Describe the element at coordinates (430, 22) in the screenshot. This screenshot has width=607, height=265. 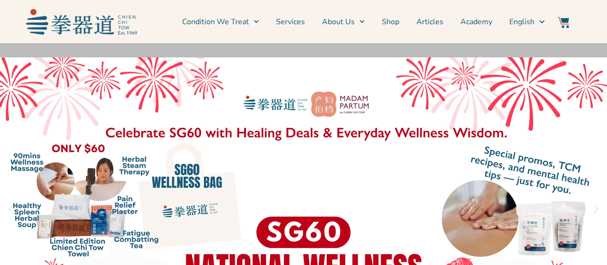
I see `a: Articles` at that location.